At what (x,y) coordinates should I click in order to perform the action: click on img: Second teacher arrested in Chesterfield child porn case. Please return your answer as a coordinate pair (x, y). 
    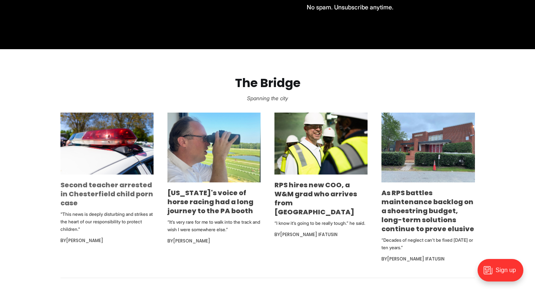
    Looking at the image, I should click on (107, 143).